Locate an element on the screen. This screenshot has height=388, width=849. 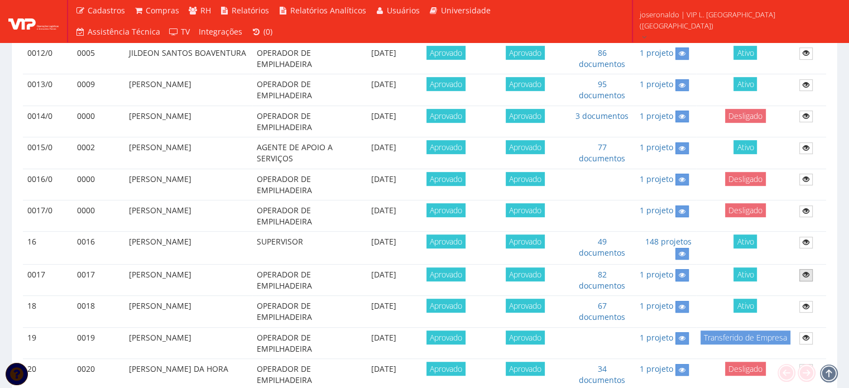
td: JILDEON SANTOS BOAVENTURA is located at coordinates (188, 58).